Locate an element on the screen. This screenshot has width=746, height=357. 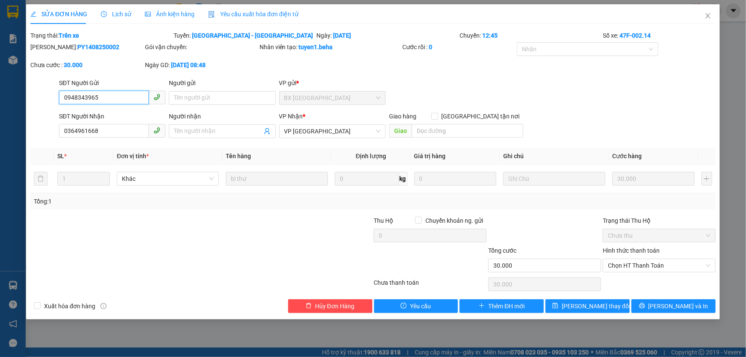
label: Hình thức thanh toán is located at coordinates (631, 250).